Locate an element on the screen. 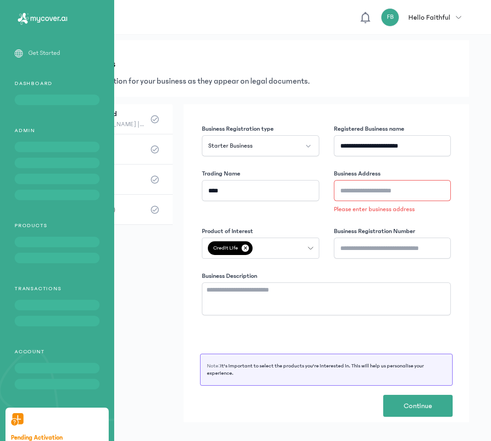  span: Continue is located at coordinates (418, 406).